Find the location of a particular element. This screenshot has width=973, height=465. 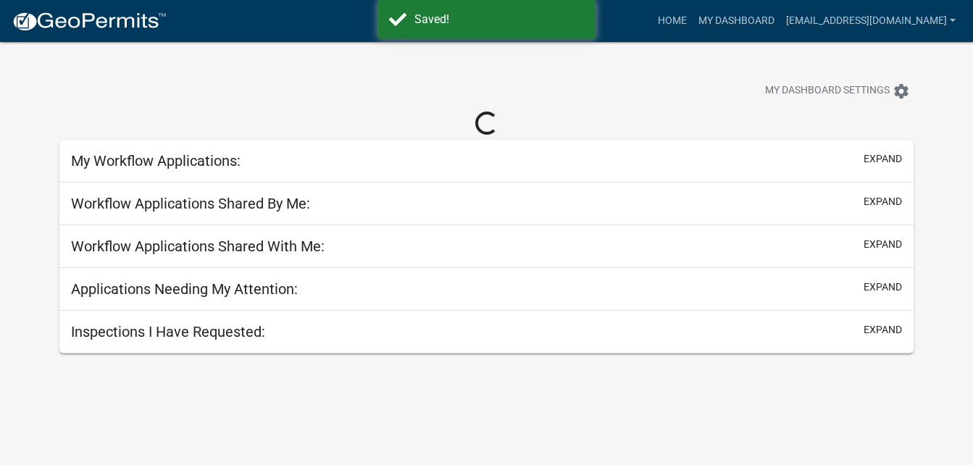

i: settings is located at coordinates (902, 91).